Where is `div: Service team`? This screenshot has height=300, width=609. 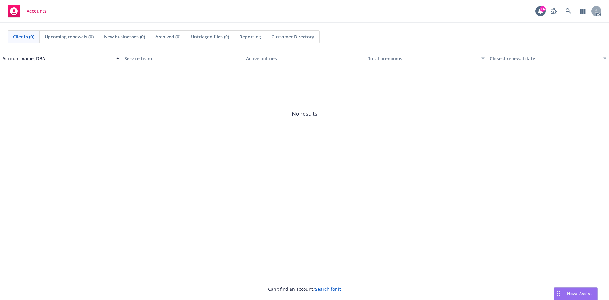
div: Service team is located at coordinates (183, 58).